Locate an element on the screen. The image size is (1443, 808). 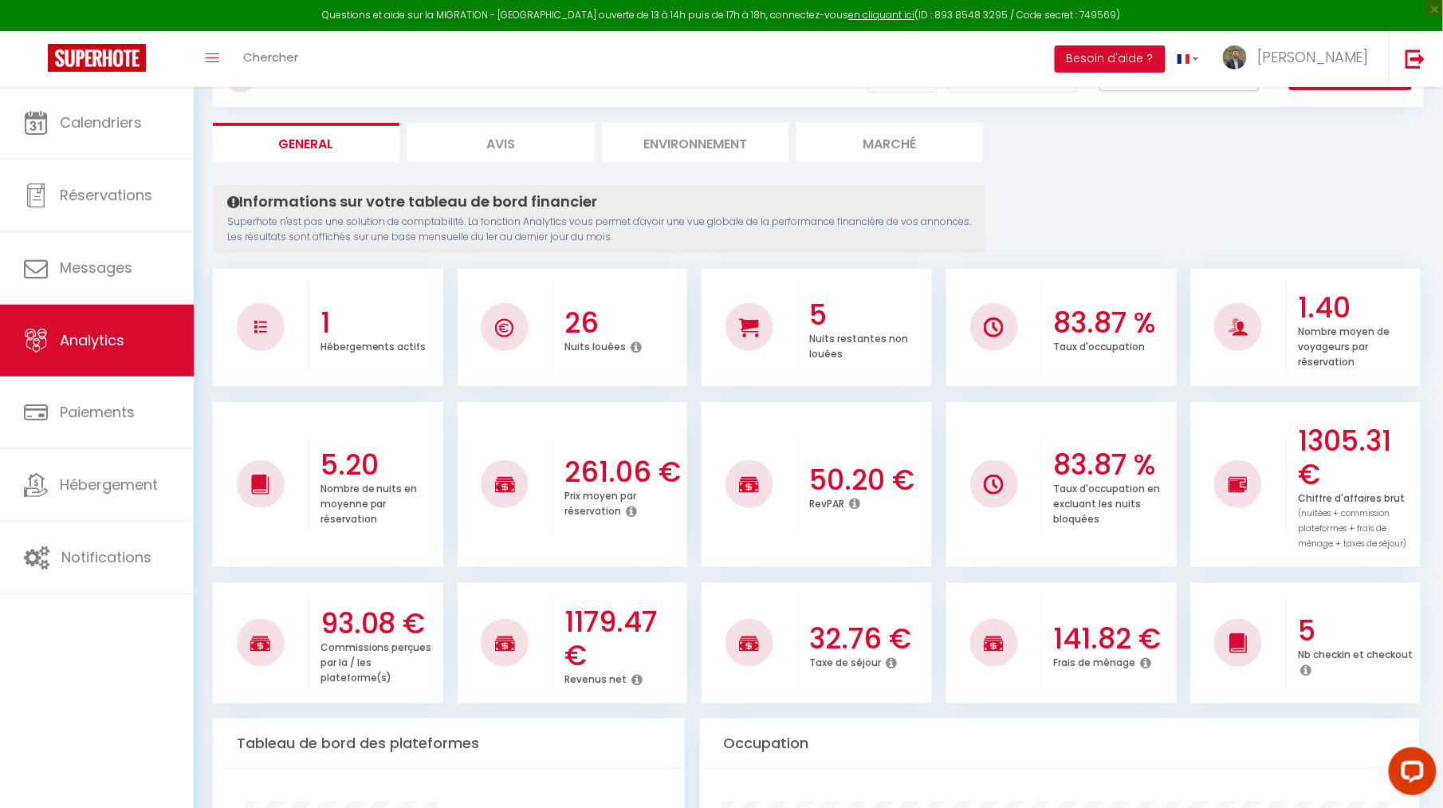
p: Commissions perçues par la / les plateforme(s) is located at coordinates (376, 660).